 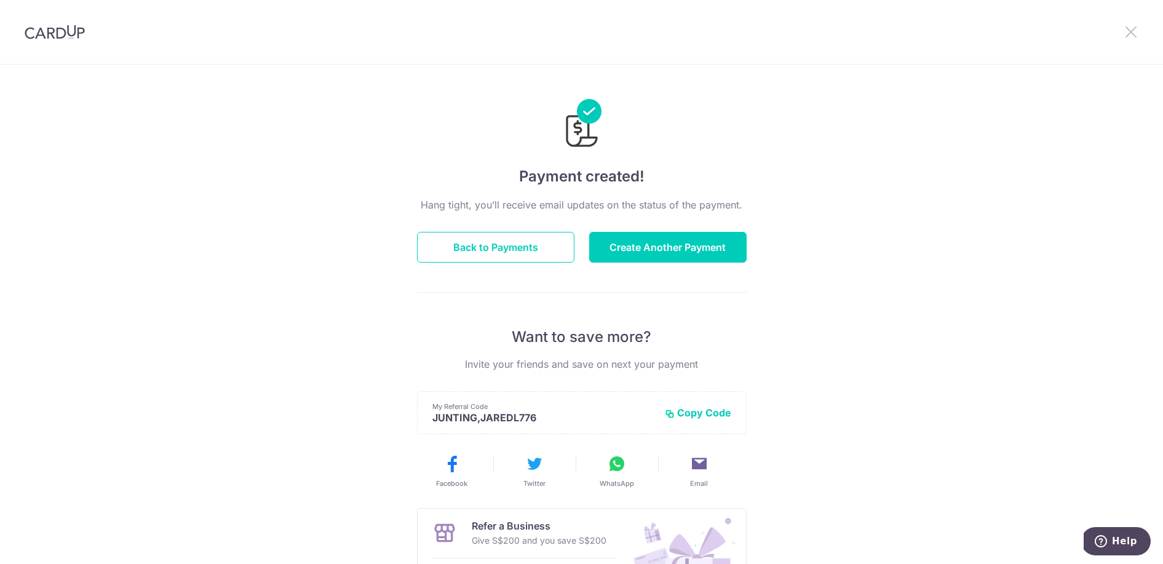 I want to click on span: Facebook, so click(x=451, y=483).